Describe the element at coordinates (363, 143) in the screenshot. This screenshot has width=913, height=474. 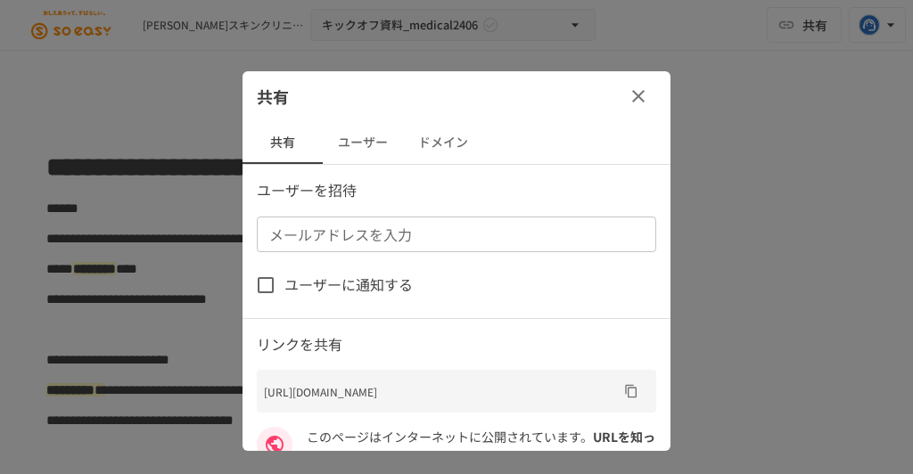
I see `button: ユーザー` at that location.